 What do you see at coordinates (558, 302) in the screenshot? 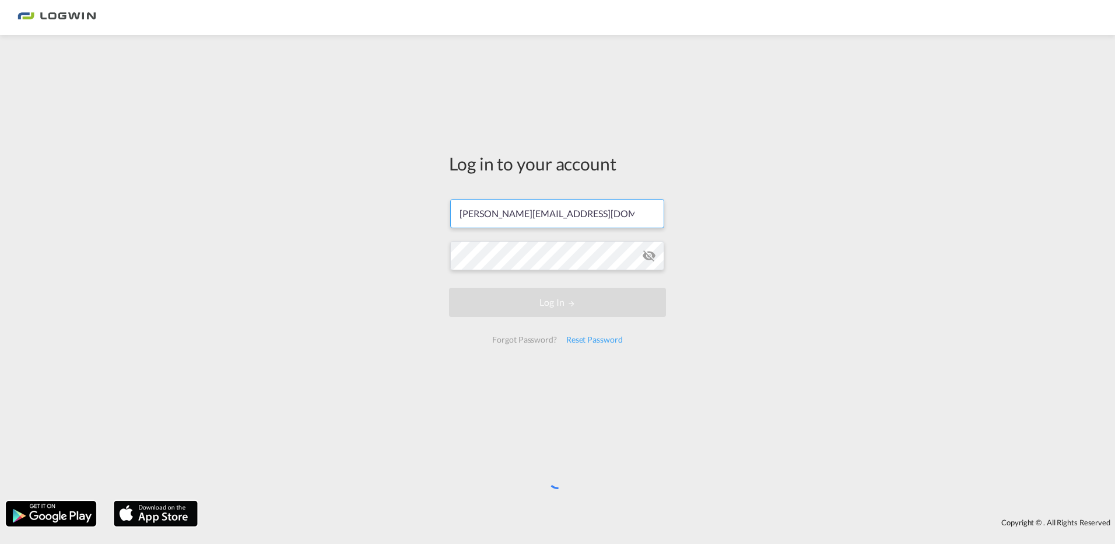
I see `button: LOGIN` at bounding box center [558, 302].